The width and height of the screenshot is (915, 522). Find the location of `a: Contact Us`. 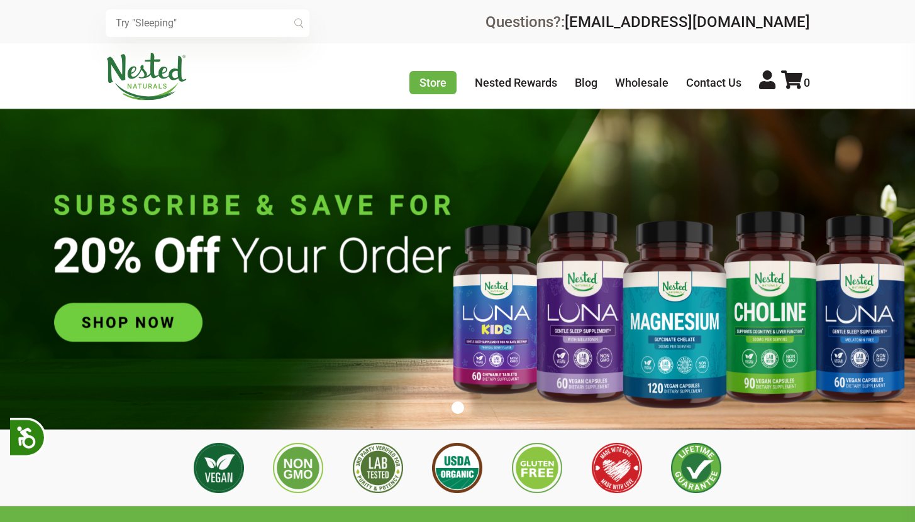

a: Contact Us is located at coordinates (714, 82).